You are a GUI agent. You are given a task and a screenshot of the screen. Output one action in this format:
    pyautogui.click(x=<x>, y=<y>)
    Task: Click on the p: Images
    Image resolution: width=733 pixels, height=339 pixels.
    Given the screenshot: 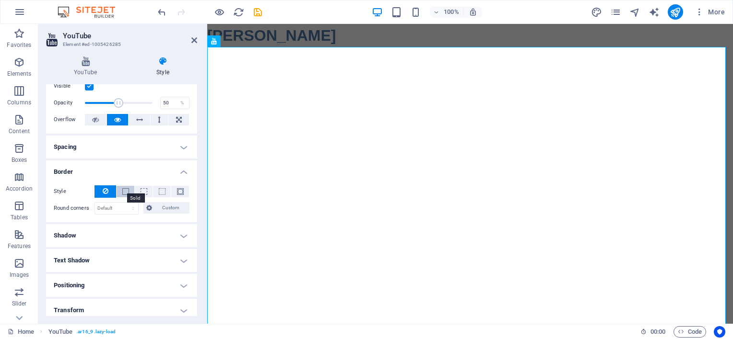 What is the action you would take?
    pyautogui.click(x=19, y=275)
    